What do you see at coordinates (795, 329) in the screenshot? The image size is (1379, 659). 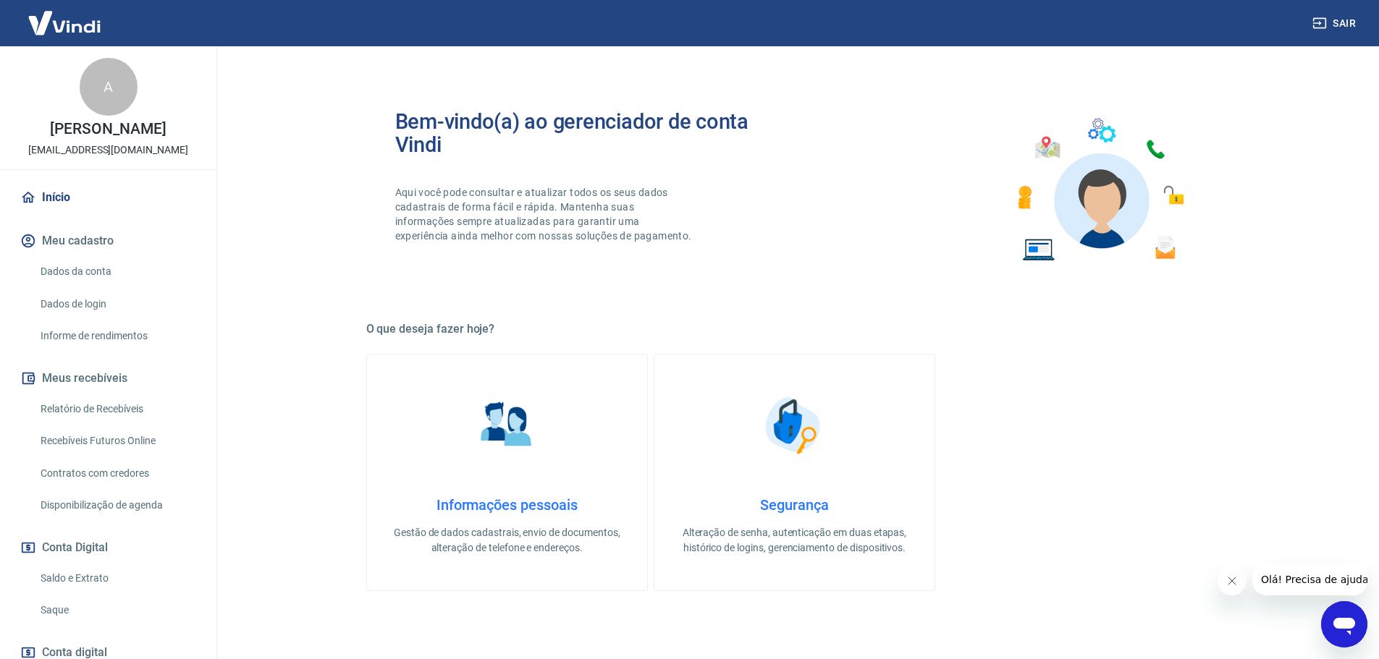 I see `h5: O que deseja fazer hoje?` at bounding box center [795, 329].